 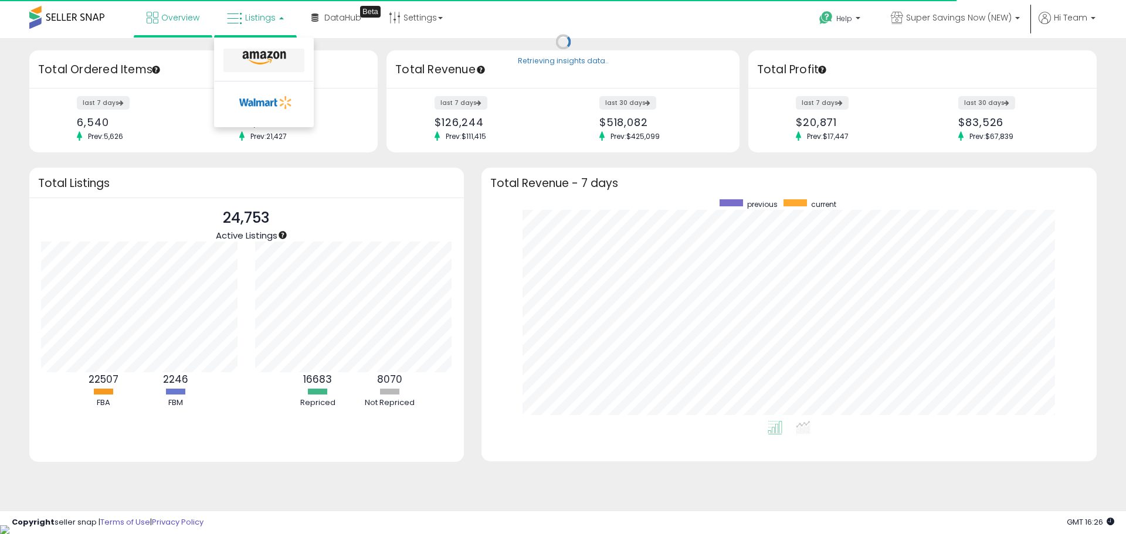 I want to click on div: Not Repriced, so click(x=390, y=403).